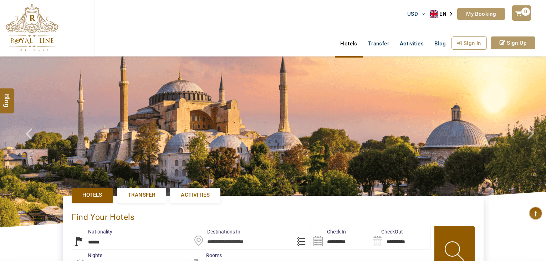 This screenshot has width=546, height=261. I want to click on label: Nationality, so click(92, 231).